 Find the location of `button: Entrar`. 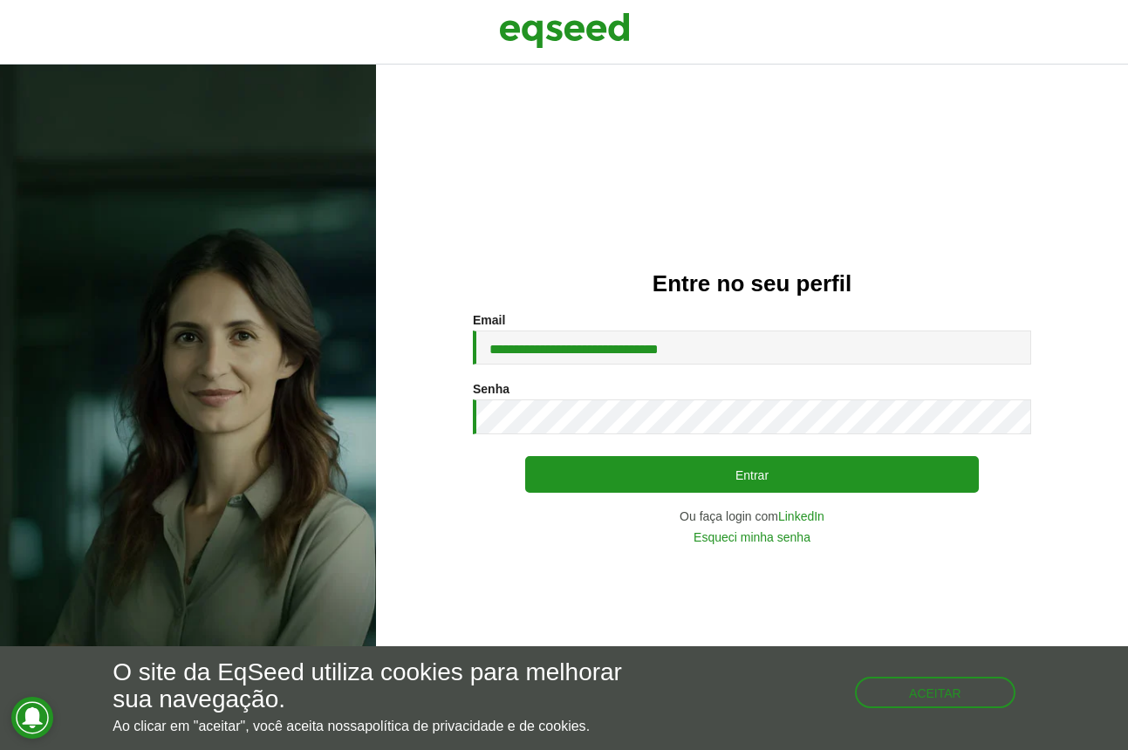

button: Entrar is located at coordinates (752, 474).